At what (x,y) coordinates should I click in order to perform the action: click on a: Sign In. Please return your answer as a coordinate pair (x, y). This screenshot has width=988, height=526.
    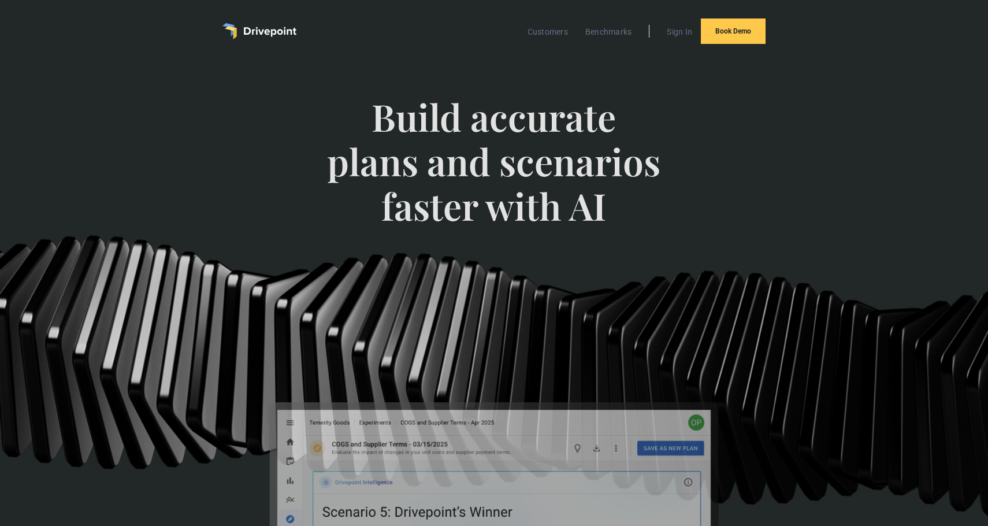
    Looking at the image, I should click on (679, 32).